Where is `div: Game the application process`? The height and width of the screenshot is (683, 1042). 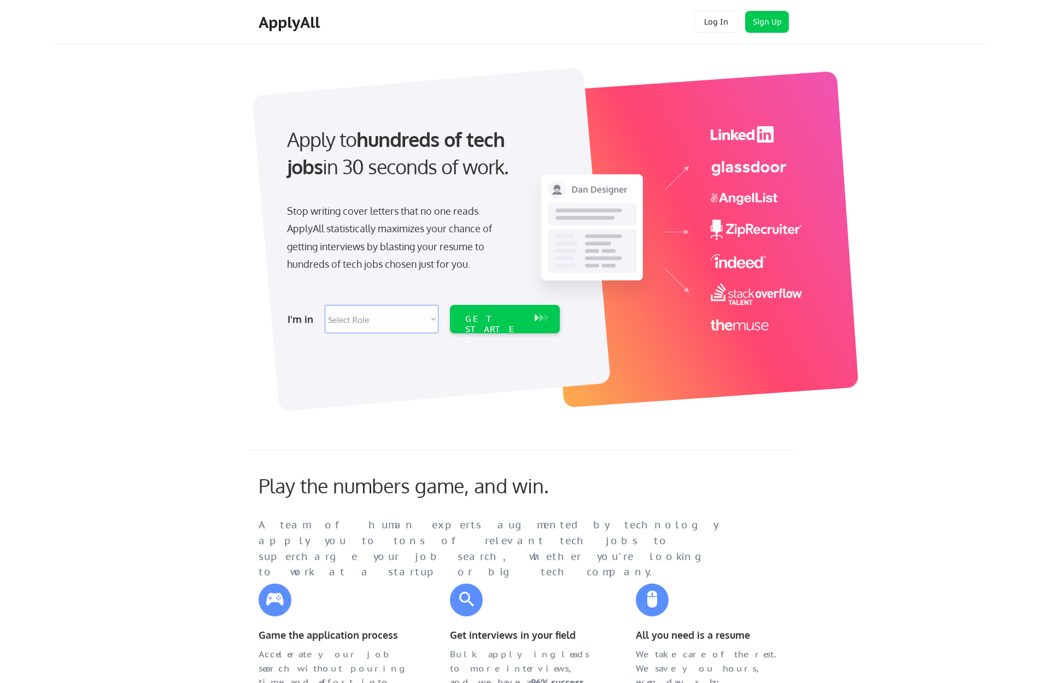 div: Game the application process is located at coordinates (332, 635).